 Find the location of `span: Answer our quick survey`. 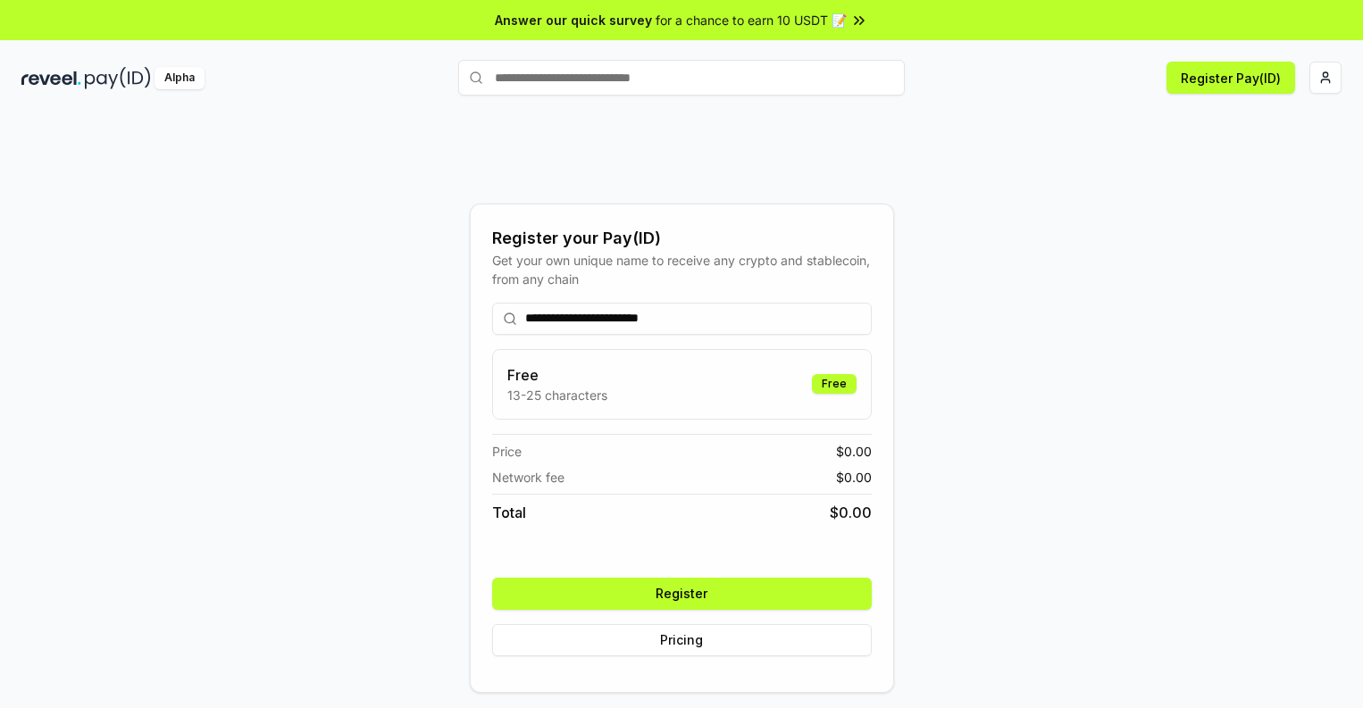

span: Answer our quick survey is located at coordinates (574, 20).